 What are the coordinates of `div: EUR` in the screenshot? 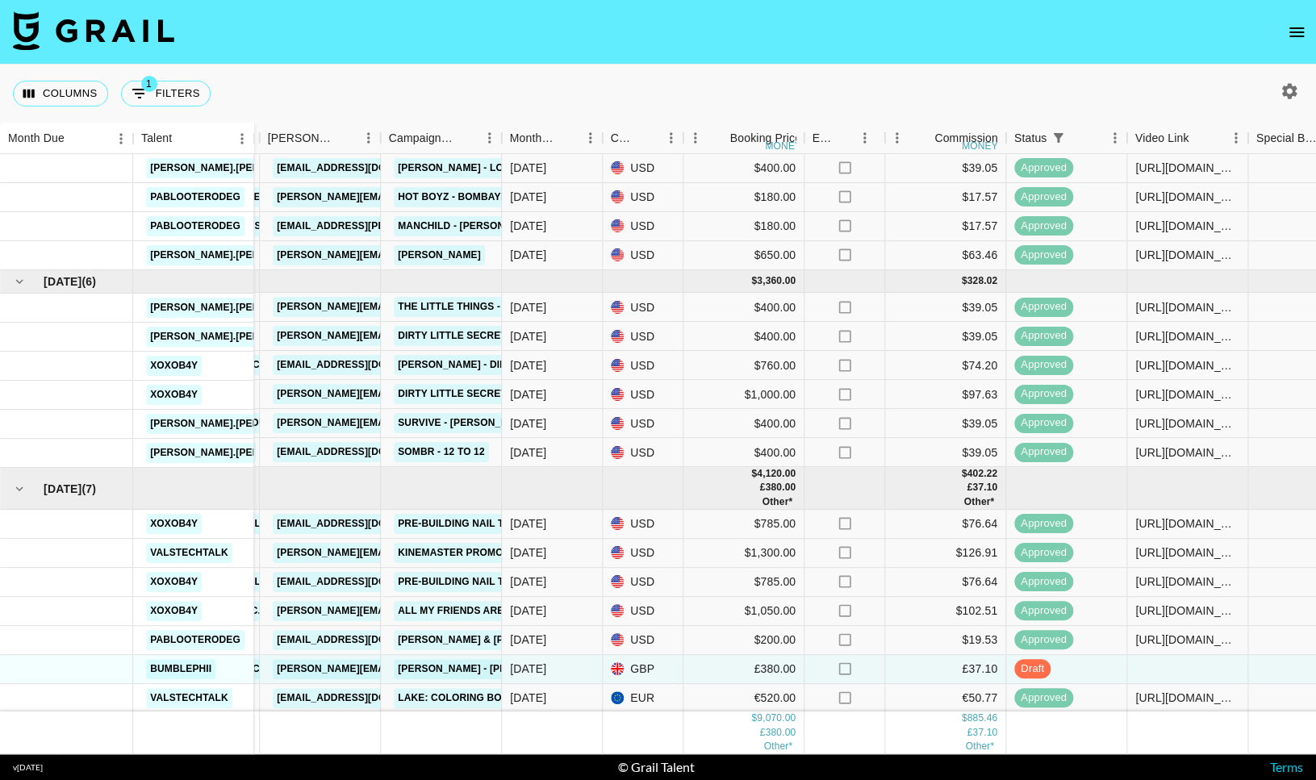 It's located at (643, 699).